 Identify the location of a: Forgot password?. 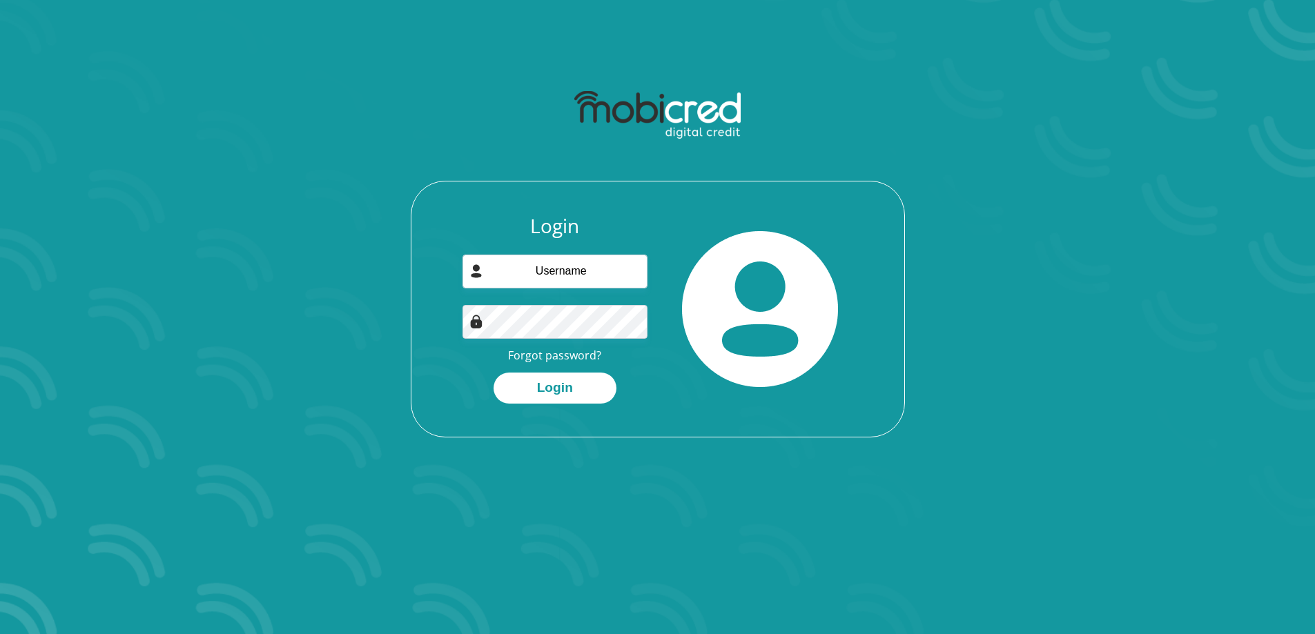
(554, 356).